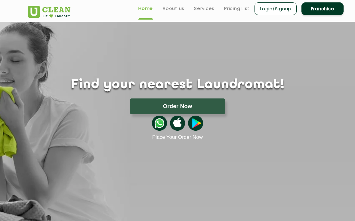 Image resolution: width=355 pixels, height=221 pixels. I want to click on a: Services, so click(204, 8).